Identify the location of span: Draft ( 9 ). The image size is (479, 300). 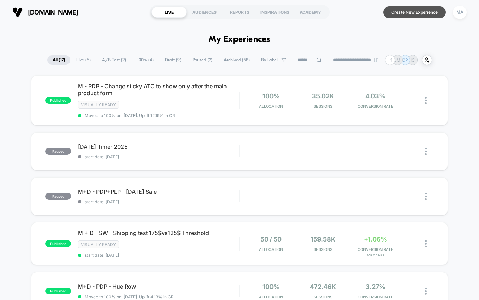
(173, 60).